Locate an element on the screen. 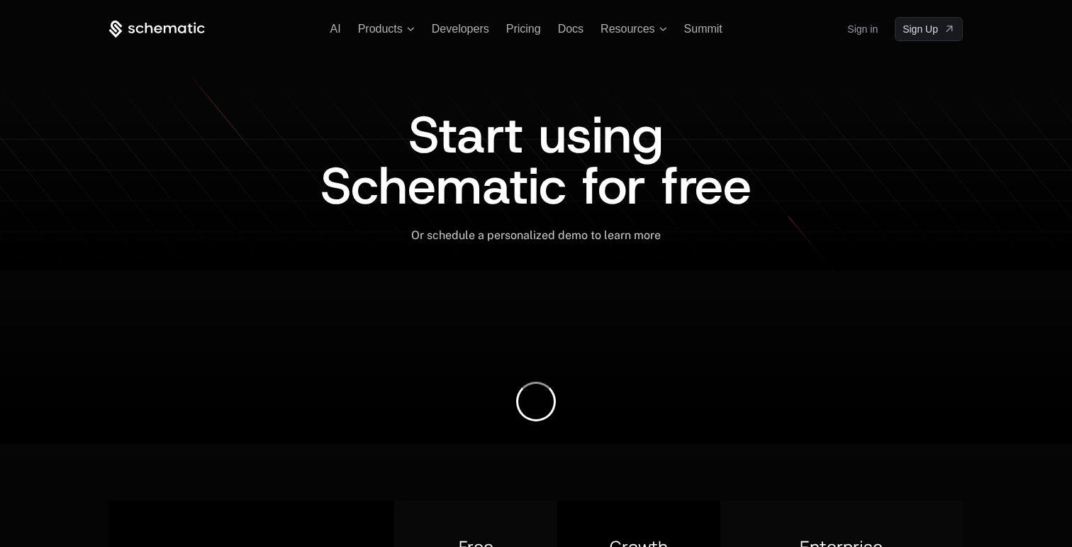 The height and width of the screenshot is (547, 1072). span: Start using Schematic for free is located at coordinates (536, 160).